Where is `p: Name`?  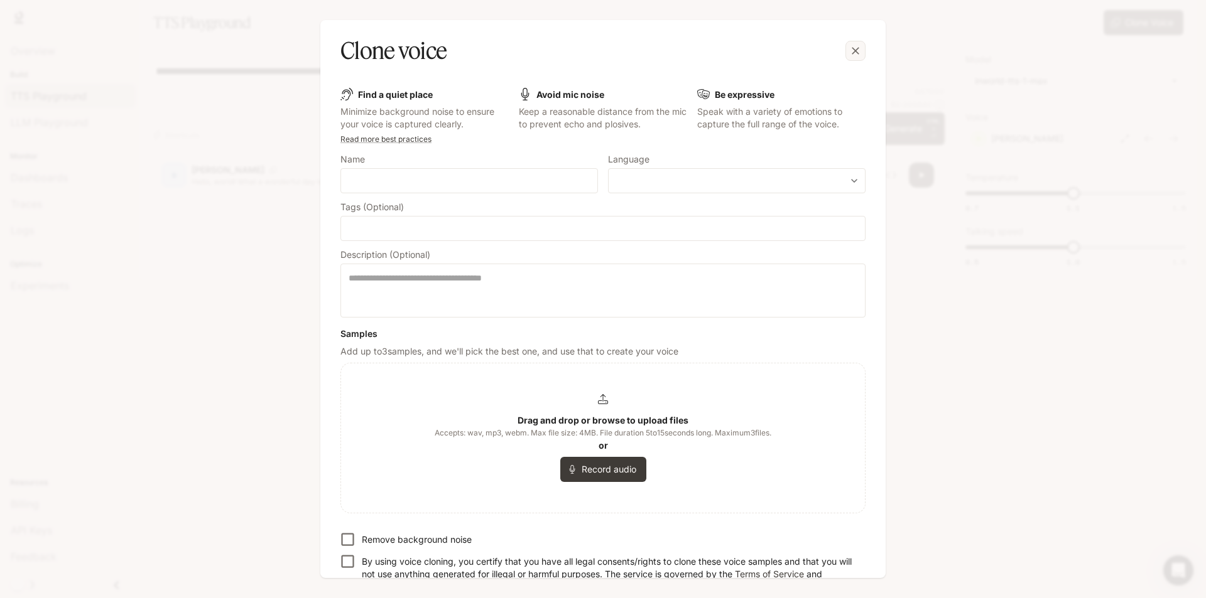
p: Name is located at coordinates (352, 160).